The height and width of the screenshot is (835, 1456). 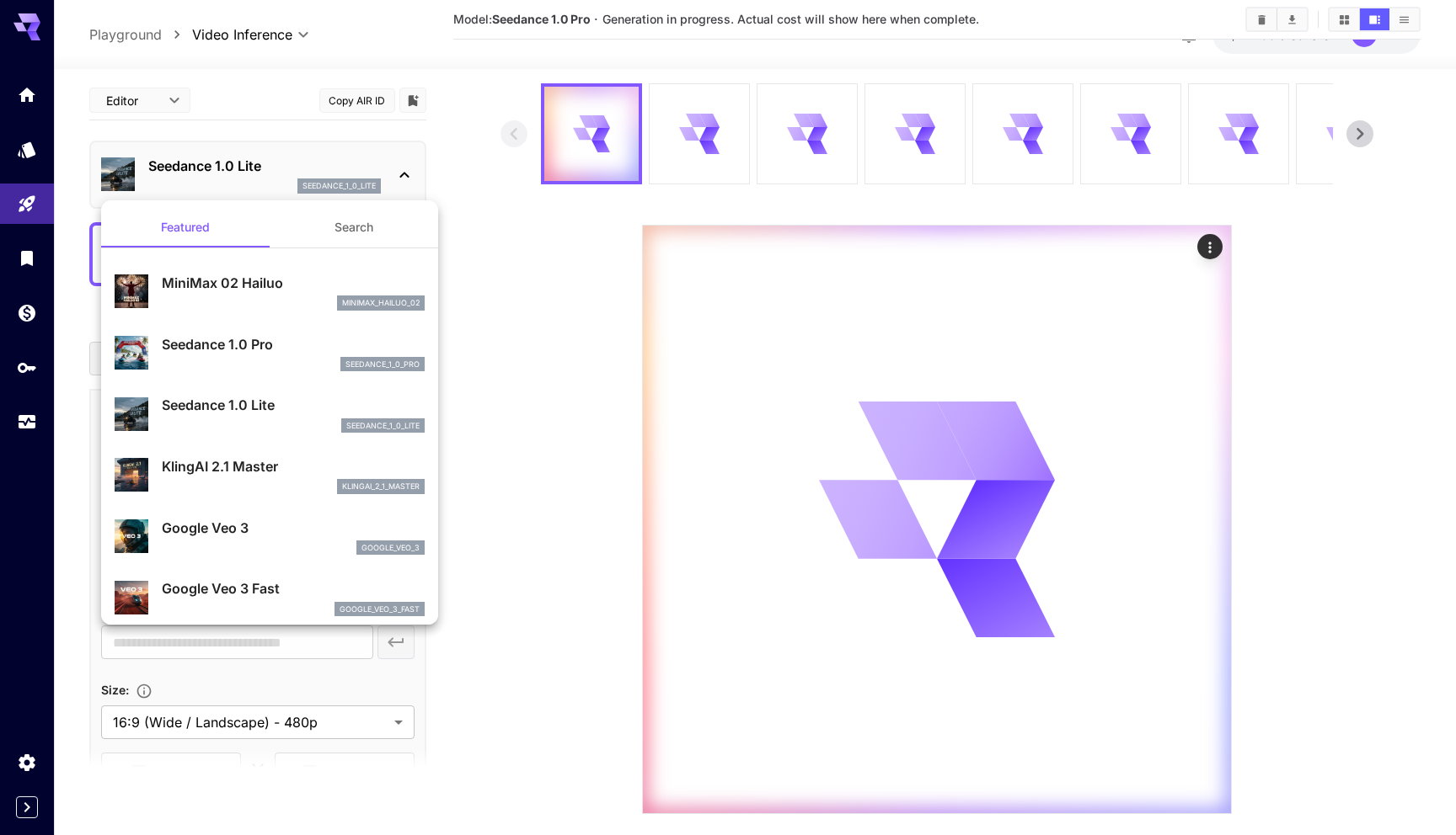 I want to click on p: klingai_2_1_master, so click(x=381, y=487).